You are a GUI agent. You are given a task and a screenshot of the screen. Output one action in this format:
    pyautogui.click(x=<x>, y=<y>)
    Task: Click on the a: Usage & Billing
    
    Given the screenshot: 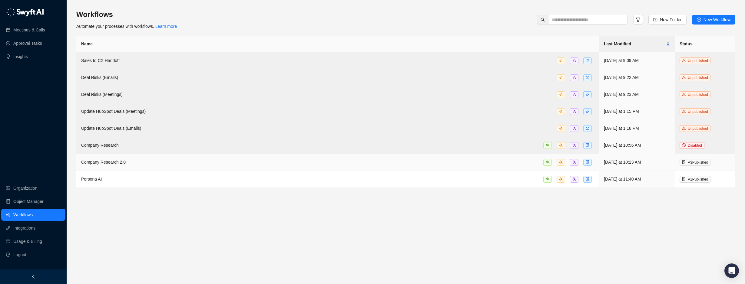 What is the action you would take?
    pyautogui.click(x=28, y=242)
    